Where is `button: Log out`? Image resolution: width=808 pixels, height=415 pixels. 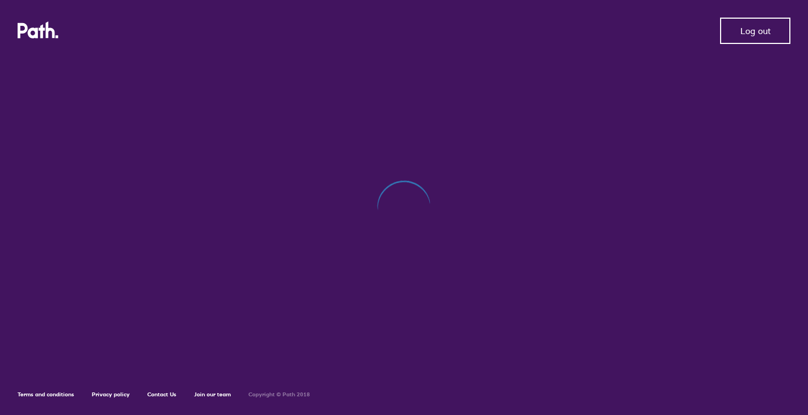 button: Log out is located at coordinates (755, 31).